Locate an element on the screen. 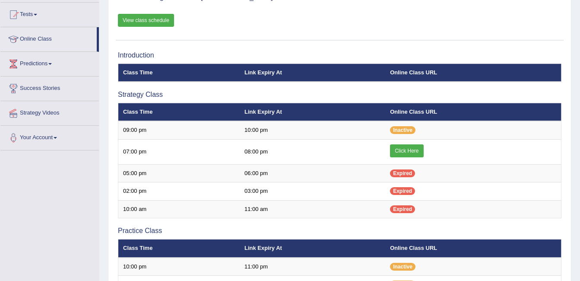 The height and width of the screenshot is (281, 580). h3: Introduction is located at coordinates (340, 55).